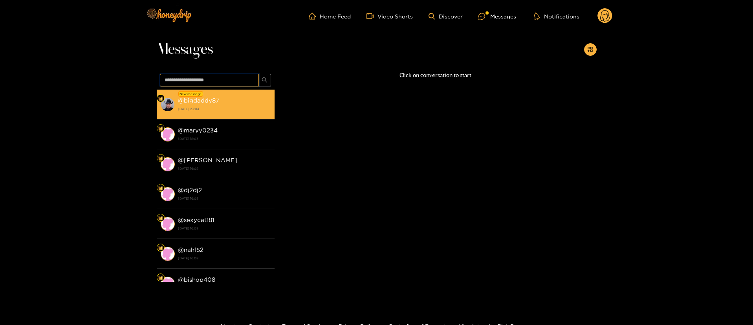  What do you see at coordinates (265, 80) in the screenshot?
I see `button: search` at bounding box center [265, 80].